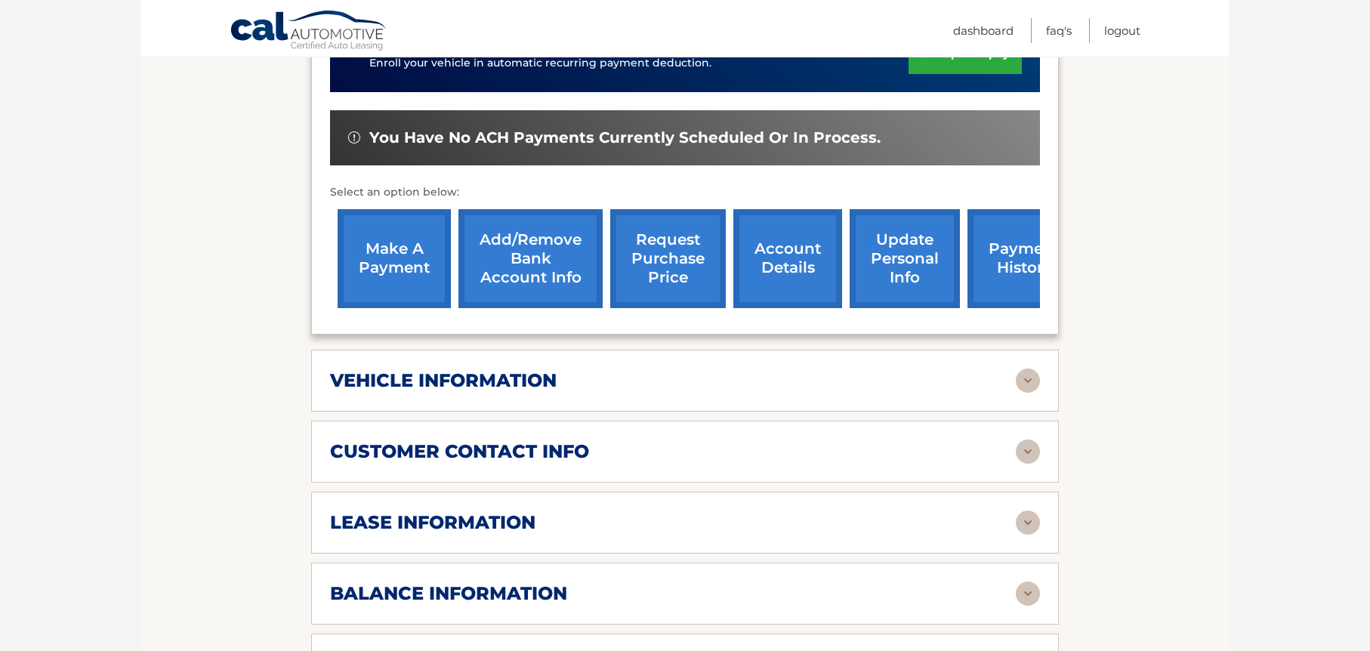 Image resolution: width=1370 pixels, height=651 pixels. What do you see at coordinates (788, 258) in the screenshot?
I see `a: account details` at bounding box center [788, 258].